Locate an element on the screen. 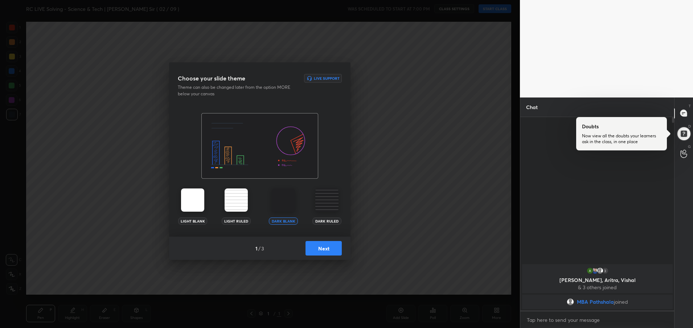  p: Chat is located at coordinates (532, 107).